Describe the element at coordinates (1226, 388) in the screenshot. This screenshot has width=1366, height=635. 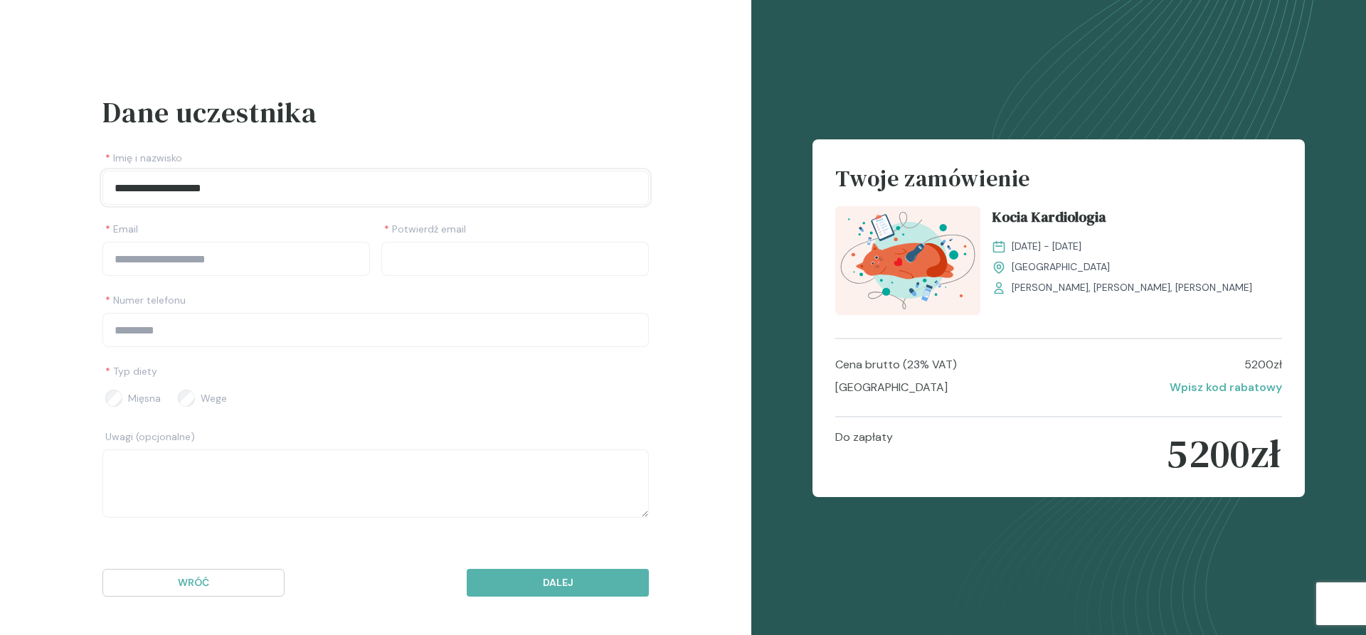
I see `p: Wpisz kod rabatowy` at that location.